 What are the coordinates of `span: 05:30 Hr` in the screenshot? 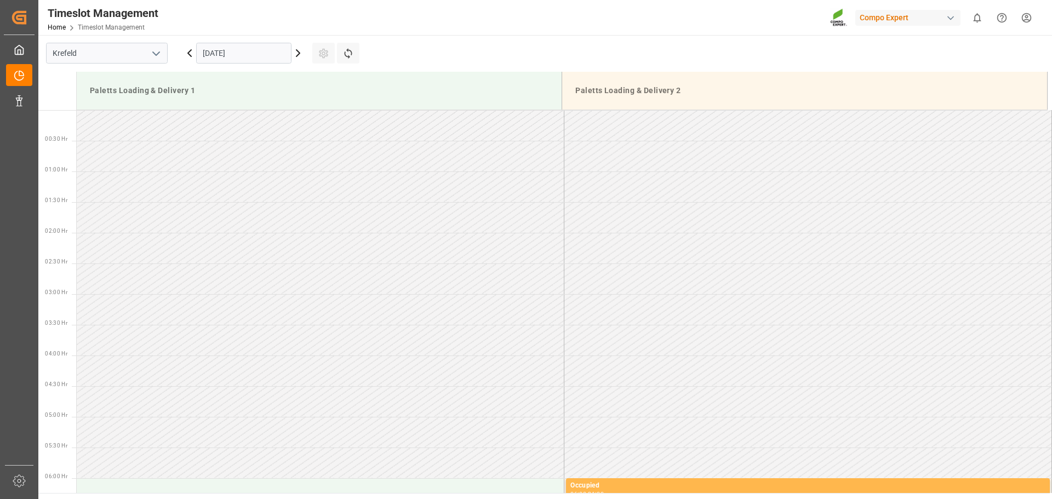 It's located at (56, 445).